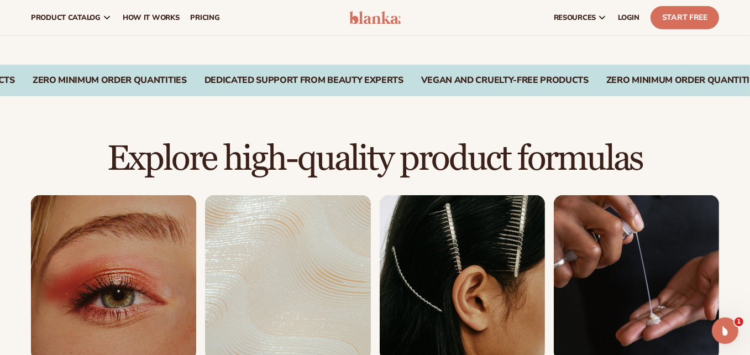 The width and height of the screenshot is (750, 355). Describe the element at coordinates (739, 321) in the screenshot. I see `span: 1` at that location.